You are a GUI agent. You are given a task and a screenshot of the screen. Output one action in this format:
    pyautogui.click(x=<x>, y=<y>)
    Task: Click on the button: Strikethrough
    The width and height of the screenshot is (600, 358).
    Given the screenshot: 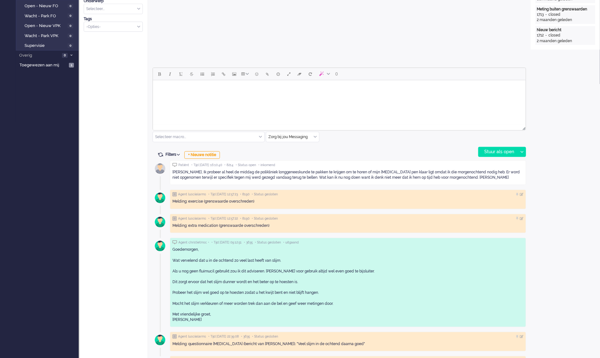 What is the action you would take?
    pyautogui.click(x=192, y=74)
    